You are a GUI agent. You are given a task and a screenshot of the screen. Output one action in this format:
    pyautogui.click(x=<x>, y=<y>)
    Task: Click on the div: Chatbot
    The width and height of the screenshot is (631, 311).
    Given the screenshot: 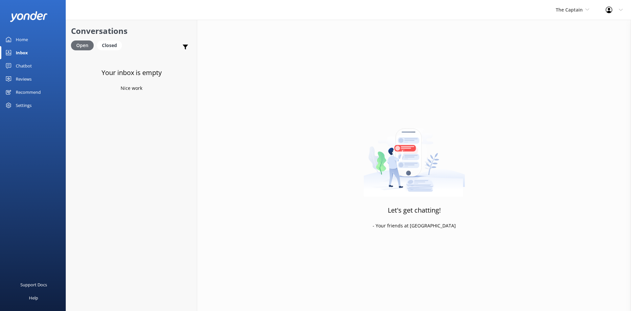 What is the action you would take?
    pyautogui.click(x=24, y=66)
    